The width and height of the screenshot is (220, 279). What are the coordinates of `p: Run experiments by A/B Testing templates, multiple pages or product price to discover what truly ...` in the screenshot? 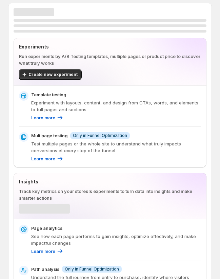 It's located at (110, 60).